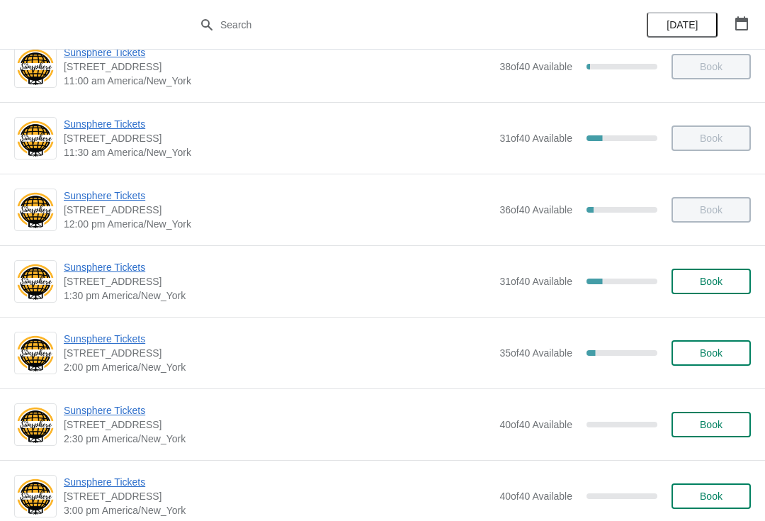 This screenshot has width=765, height=521. Describe the element at coordinates (278, 510) in the screenshot. I see `span: 3:00 pm America/New_York` at that location.